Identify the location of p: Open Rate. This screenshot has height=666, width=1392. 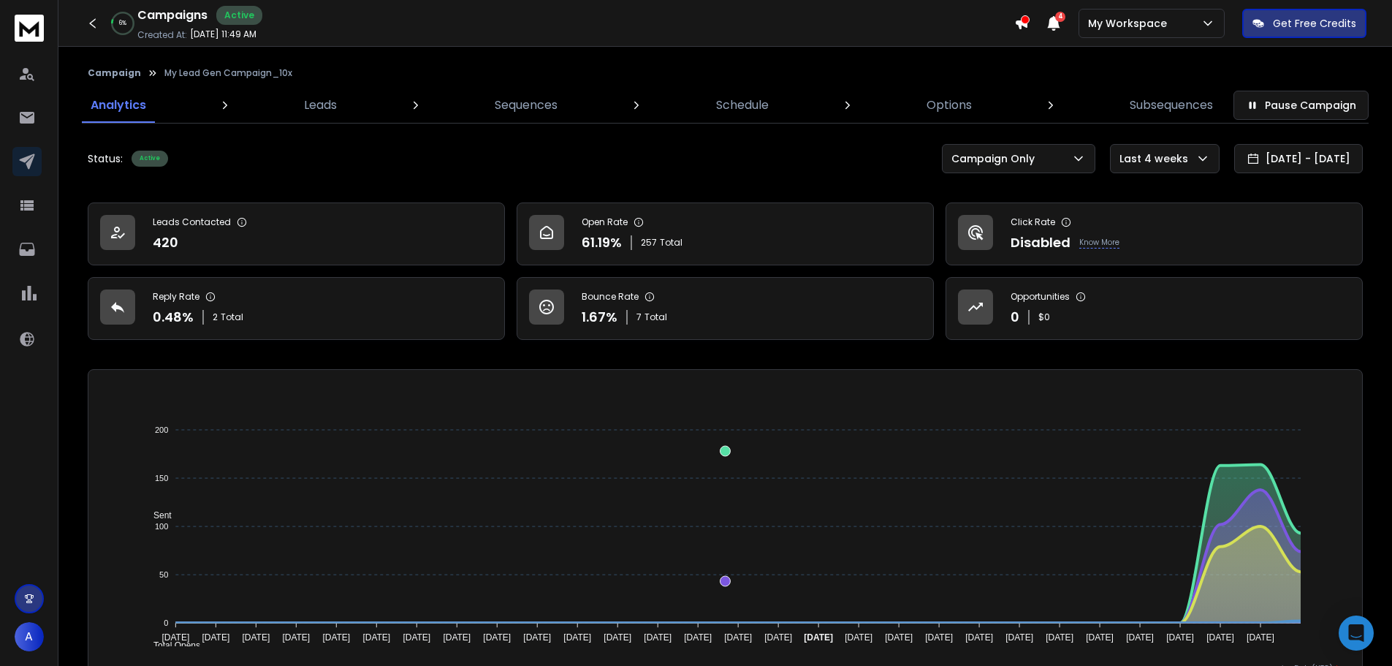
(604, 222).